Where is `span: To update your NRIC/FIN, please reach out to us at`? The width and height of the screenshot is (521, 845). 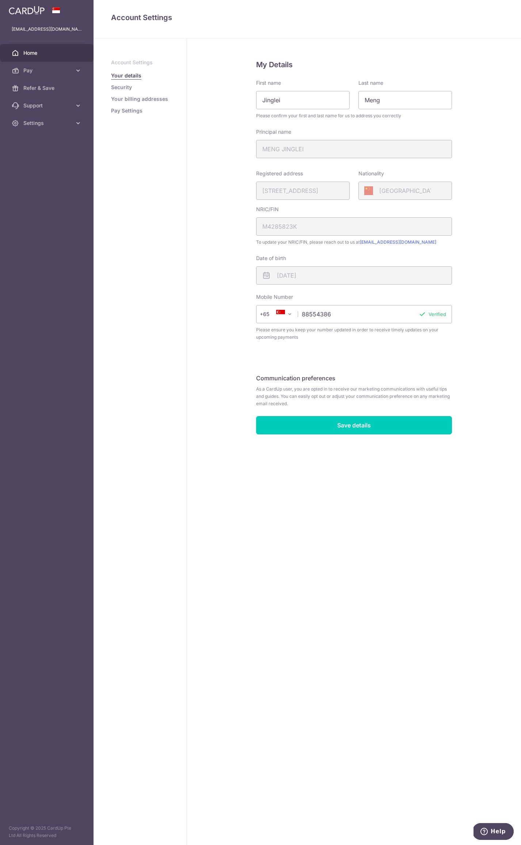 span: To update your NRIC/FIN, please reach out to us at is located at coordinates (354, 242).